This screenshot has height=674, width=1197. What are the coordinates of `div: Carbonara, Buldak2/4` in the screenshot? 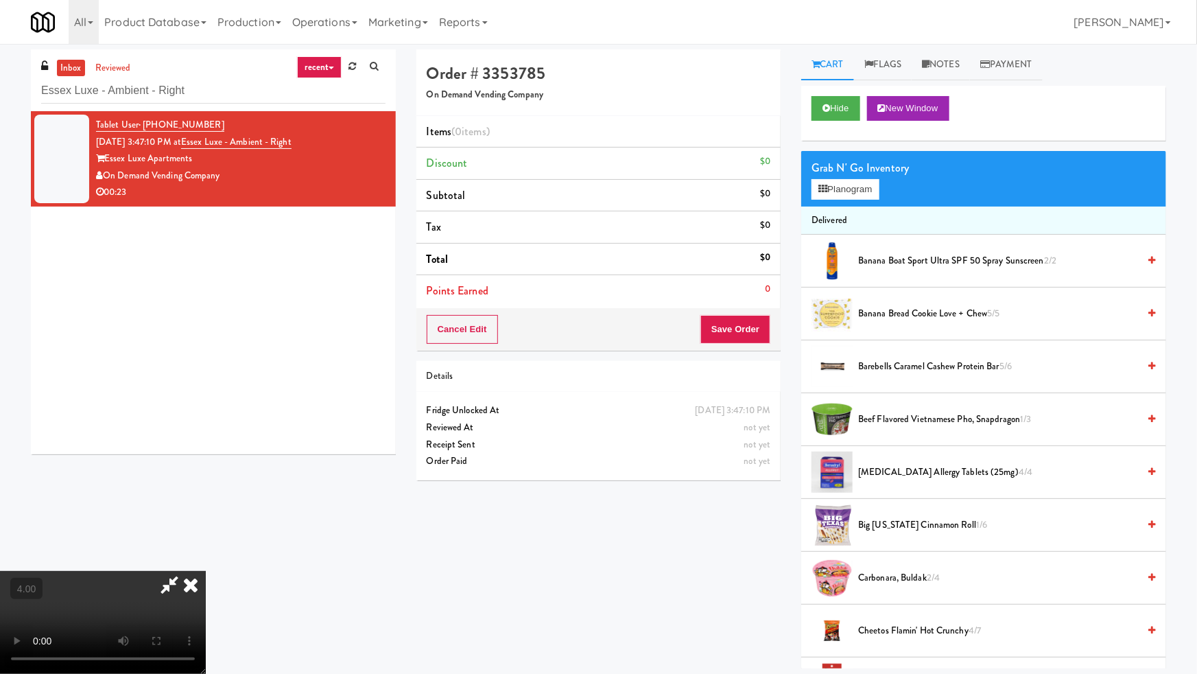 It's located at (1004, 578).